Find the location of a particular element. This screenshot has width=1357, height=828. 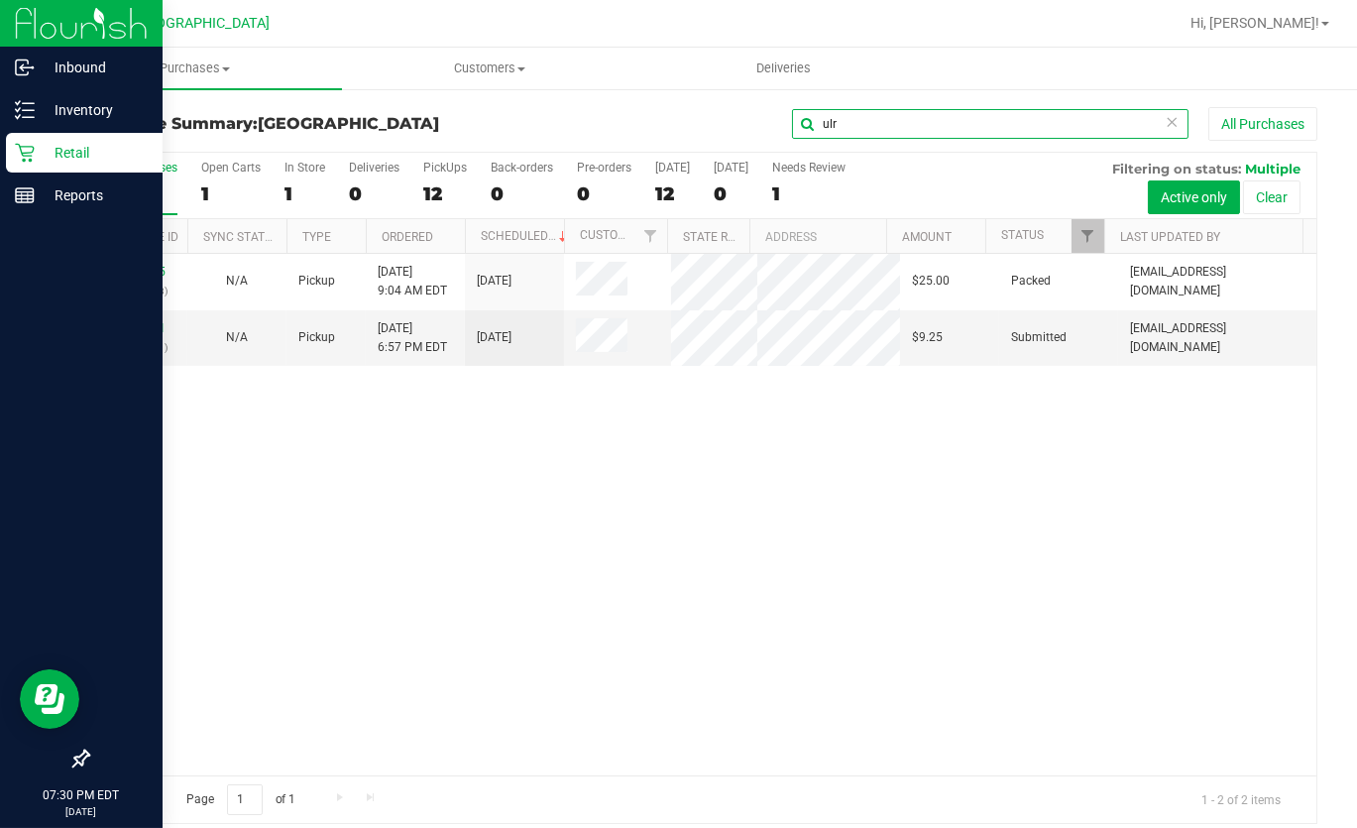

a: Sync Status is located at coordinates (241, 237).